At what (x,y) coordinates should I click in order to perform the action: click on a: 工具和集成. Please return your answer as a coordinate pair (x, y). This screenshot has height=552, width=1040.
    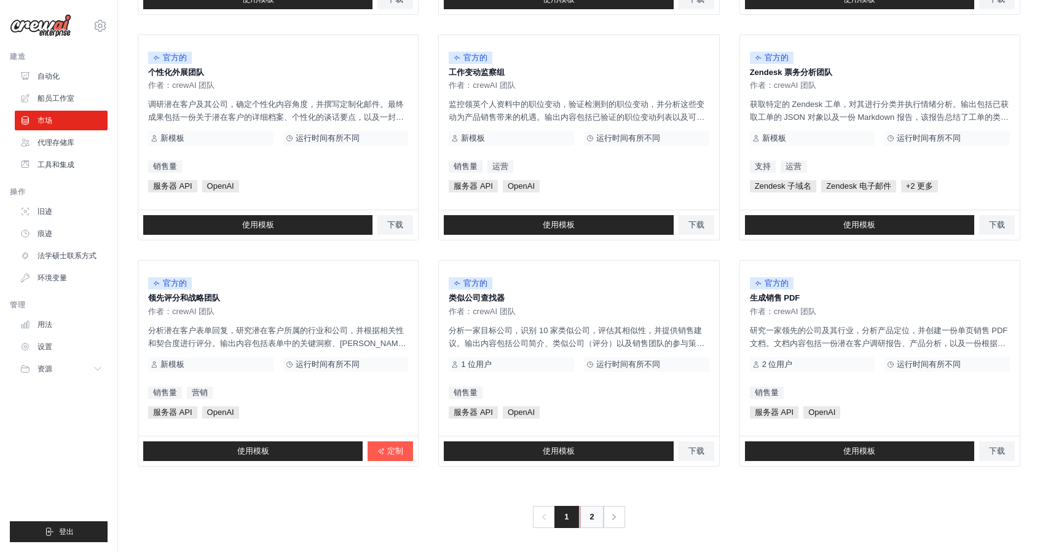
    Looking at the image, I should click on (61, 165).